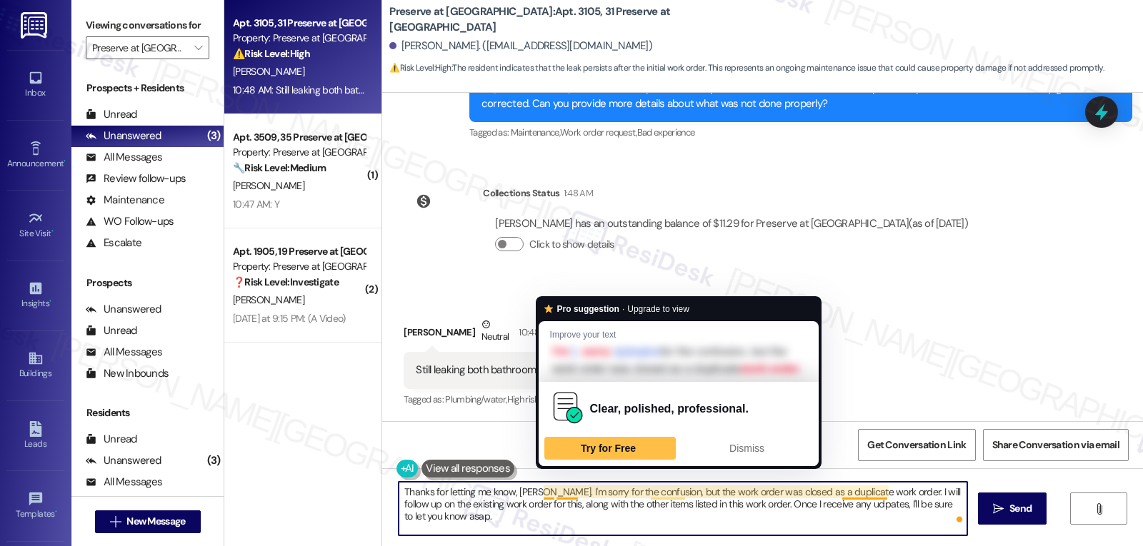 This screenshot has width=1143, height=546. Describe the element at coordinates (1056, 445) in the screenshot. I see `span: Share Conversation via email` at that location.